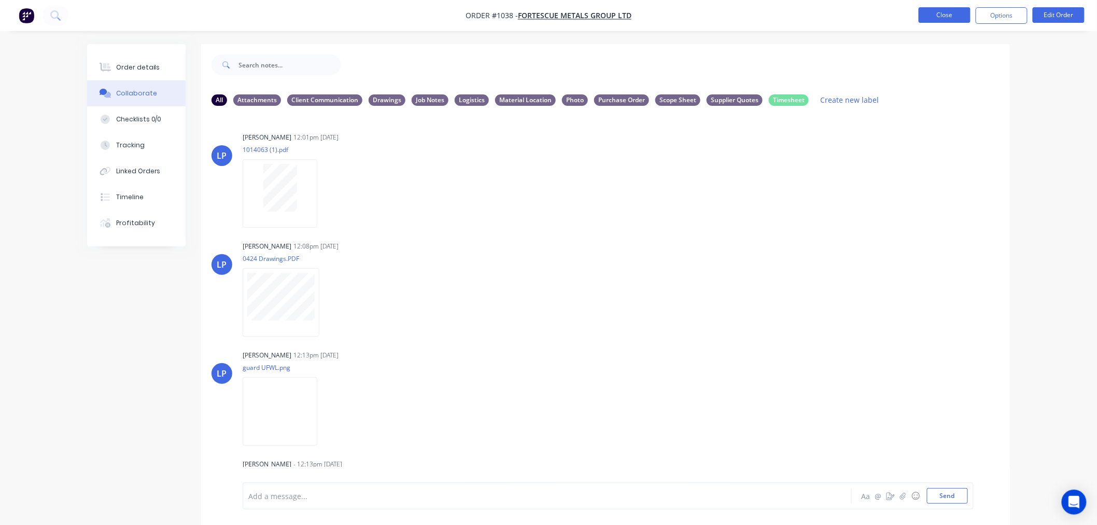  What do you see at coordinates (138, 171) in the screenshot?
I see `div: Linked Orders` at bounding box center [138, 171].